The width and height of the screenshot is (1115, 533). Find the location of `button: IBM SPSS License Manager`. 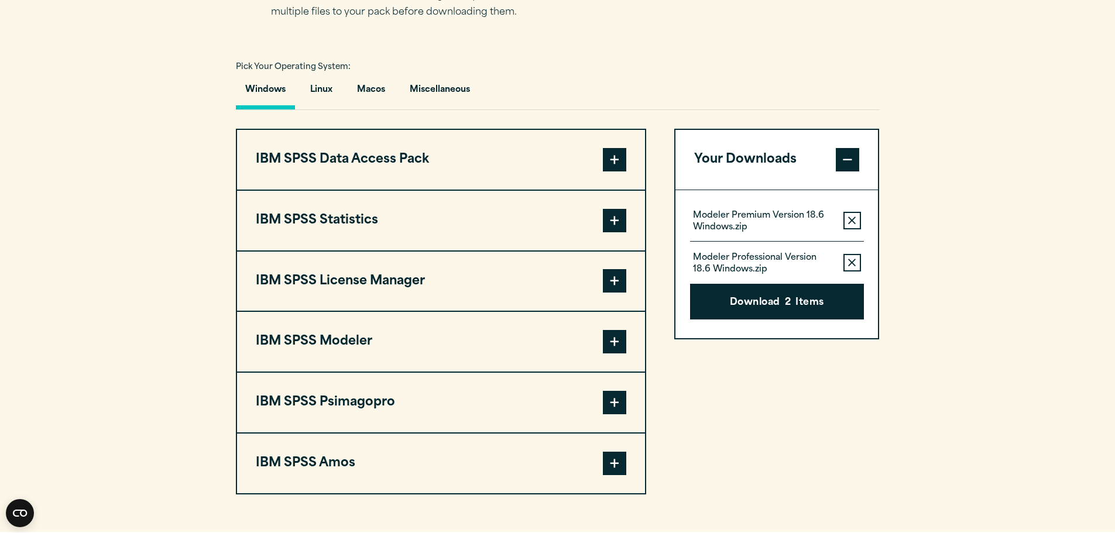

button: IBM SPSS License Manager is located at coordinates (441, 282).